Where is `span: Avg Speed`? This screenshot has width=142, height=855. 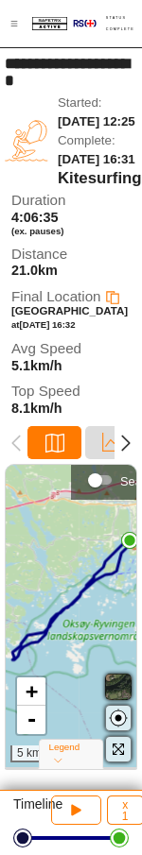
span: Avg Speed is located at coordinates (72, 349).